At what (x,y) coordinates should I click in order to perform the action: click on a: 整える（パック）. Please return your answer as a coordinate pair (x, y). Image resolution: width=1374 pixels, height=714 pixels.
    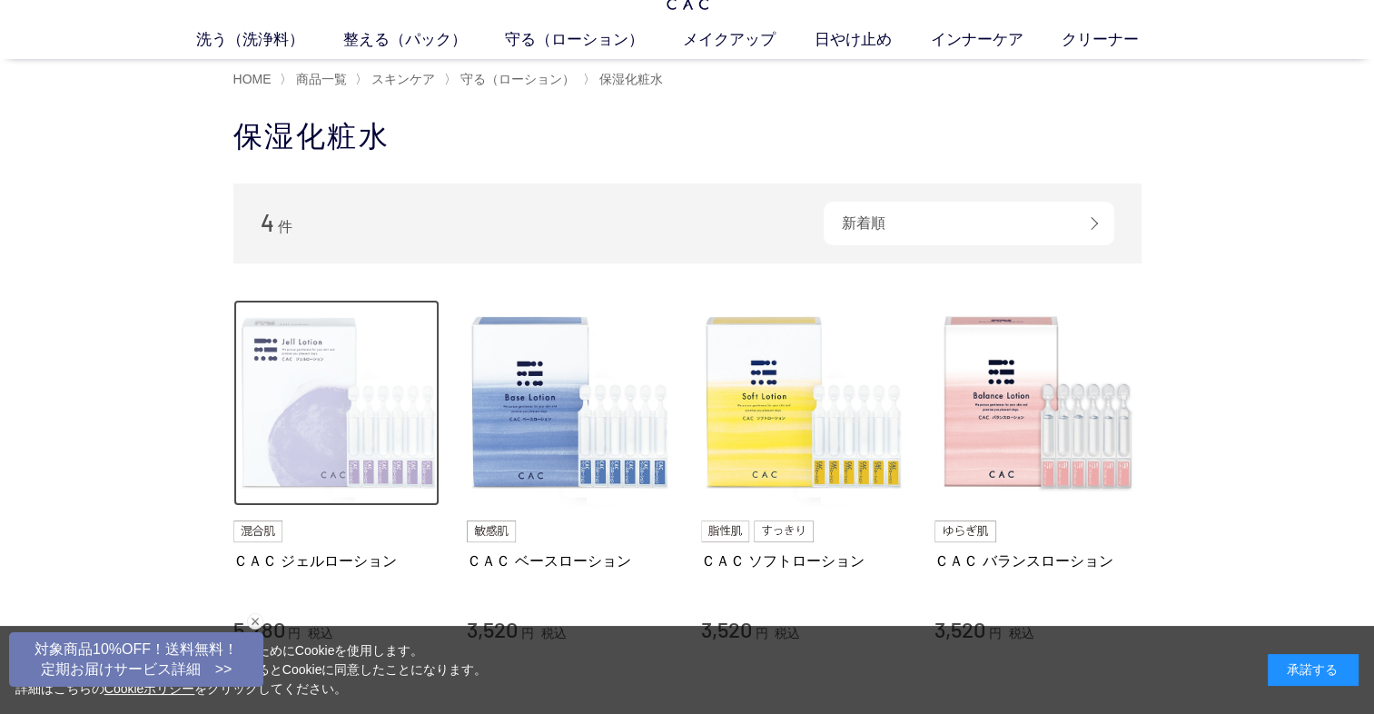
    Looking at the image, I should click on (424, 40).